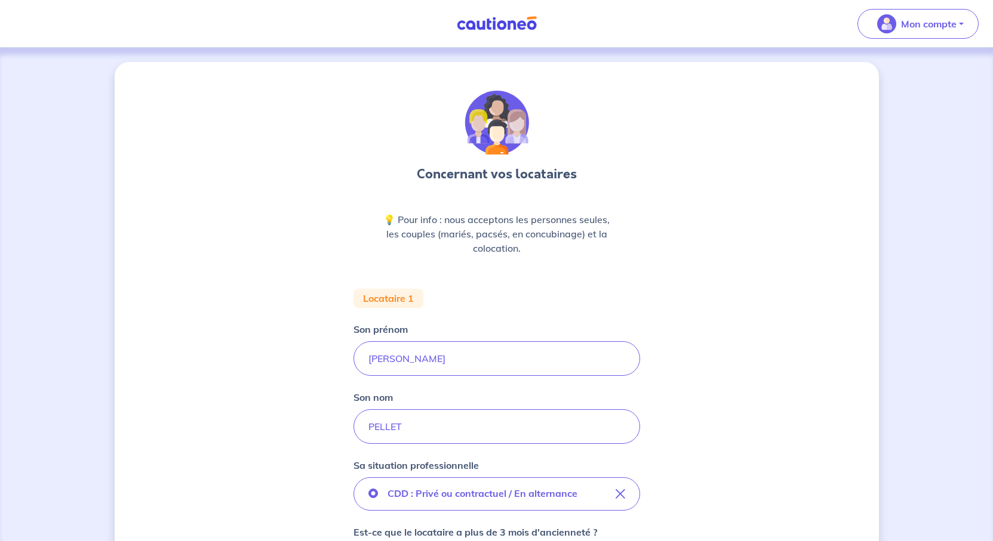 The height and width of the screenshot is (541, 993). I want to click on p: Son prénom, so click(380, 330).